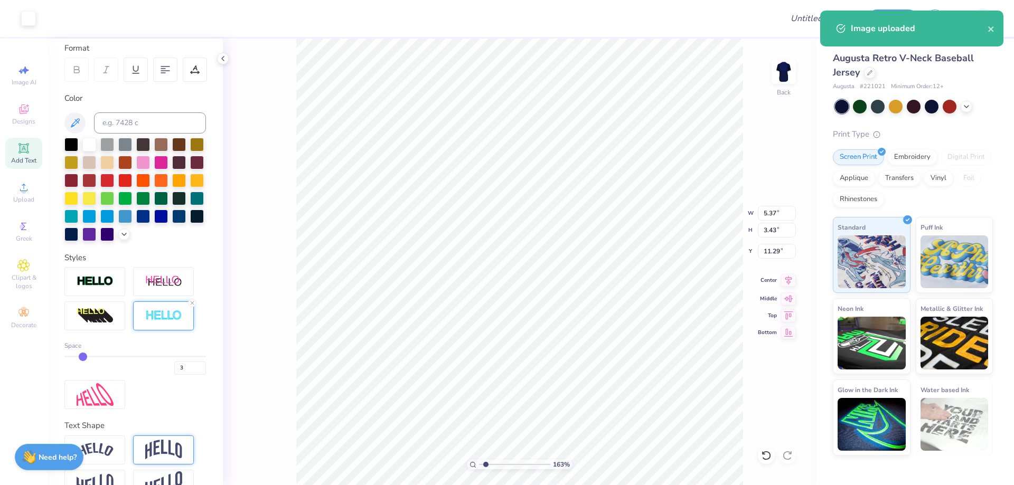 The image size is (1014, 485). I want to click on div: Print Type, so click(912, 134).